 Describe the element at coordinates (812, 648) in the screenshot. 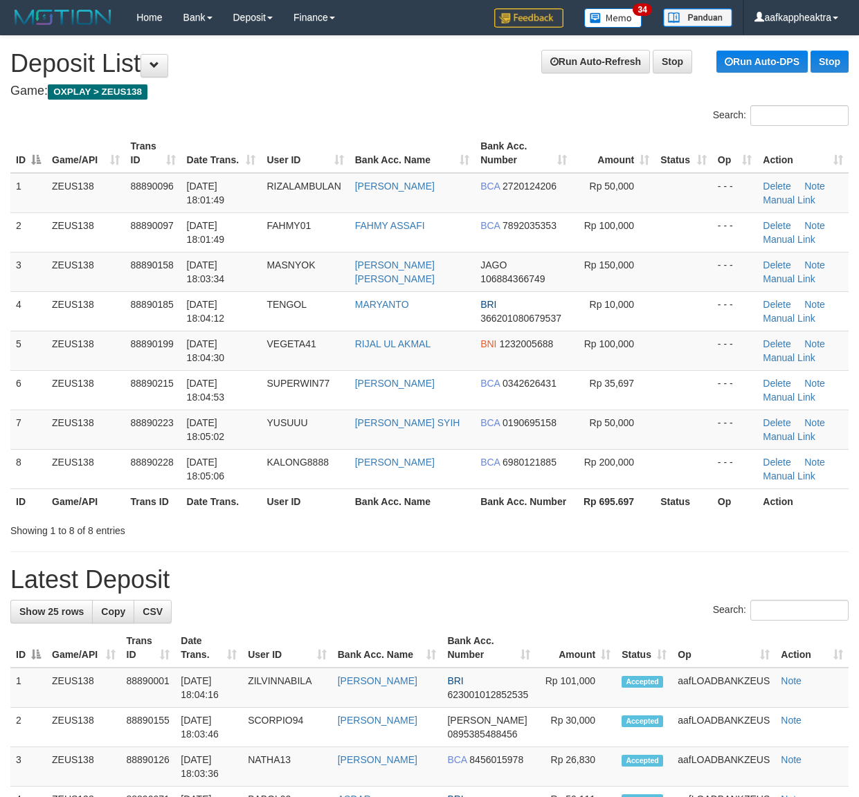

I see `th: Action: activate to sort column ascending` at that location.